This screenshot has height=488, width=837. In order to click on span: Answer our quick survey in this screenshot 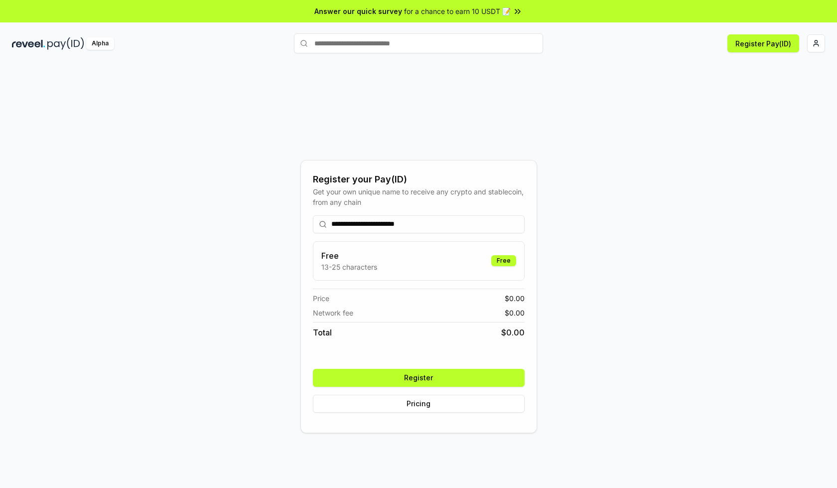, I will do `click(358, 11)`.